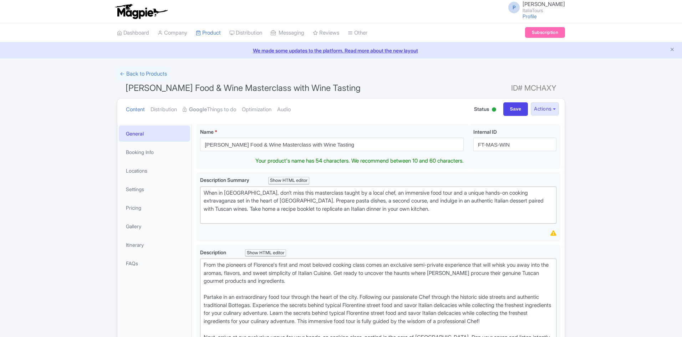 The width and height of the screenshot is (682, 337). Describe the element at coordinates (207, 132) in the screenshot. I see `span: Name` at that location.